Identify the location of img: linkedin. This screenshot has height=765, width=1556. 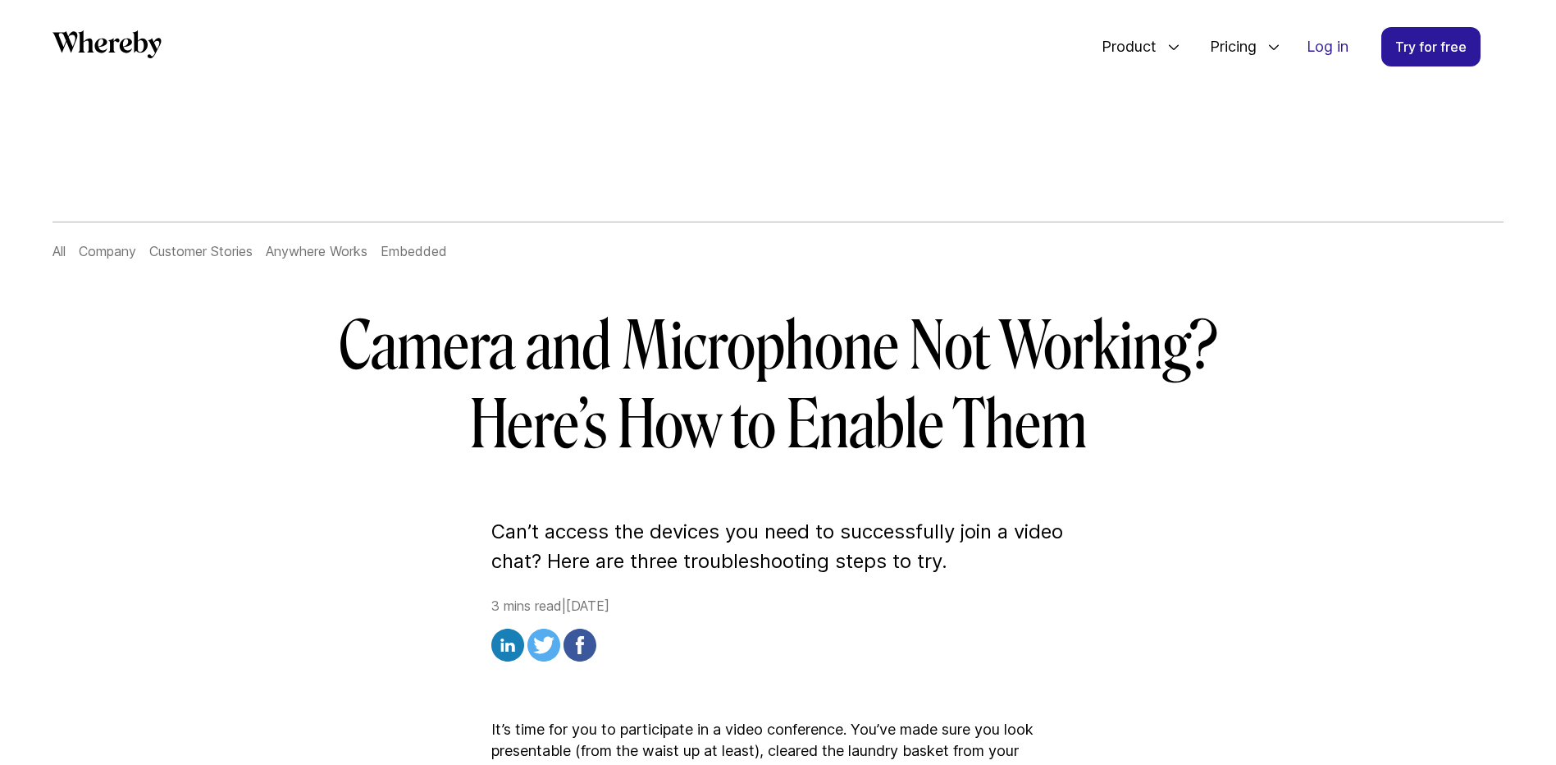
(508, 645).